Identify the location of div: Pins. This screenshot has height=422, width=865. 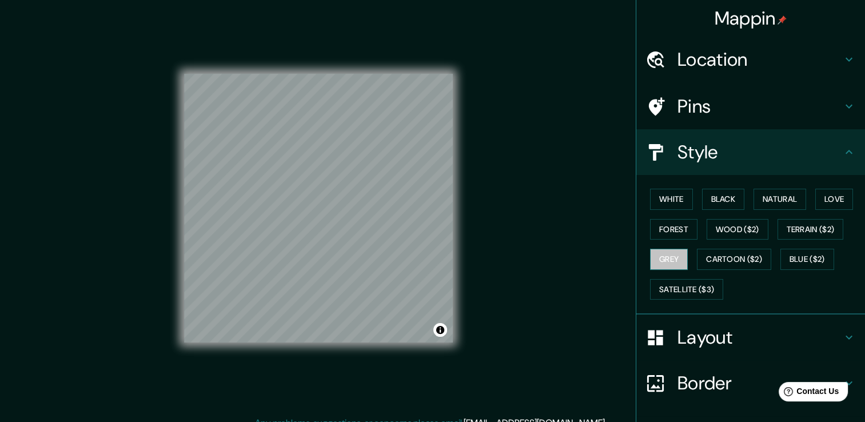
(750, 106).